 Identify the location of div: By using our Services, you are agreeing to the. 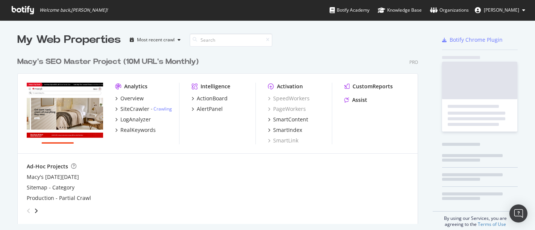
(475, 219).